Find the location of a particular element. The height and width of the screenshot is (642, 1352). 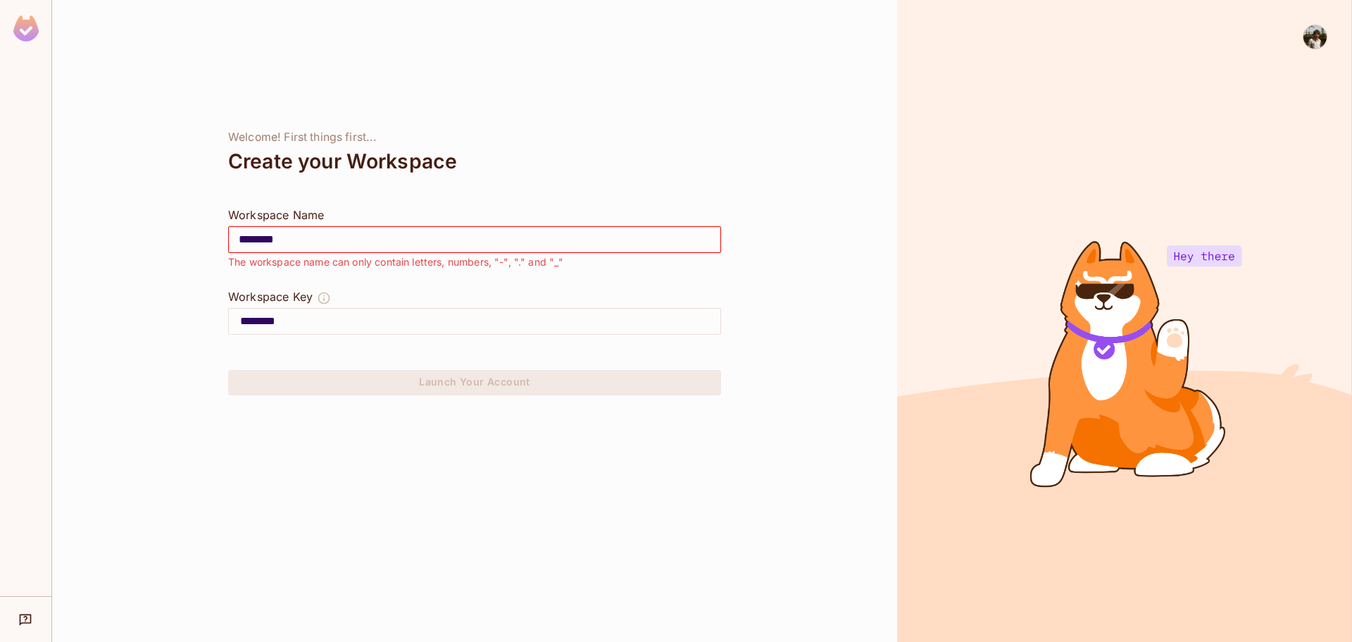

div: Create your Workspace is located at coordinates (475, 161).